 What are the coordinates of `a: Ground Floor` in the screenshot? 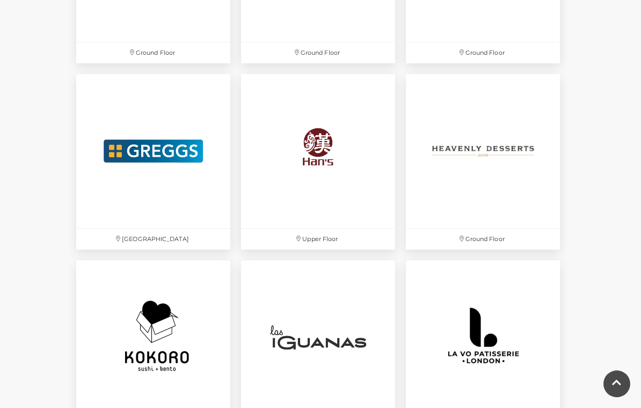 It's located at (482, 161).